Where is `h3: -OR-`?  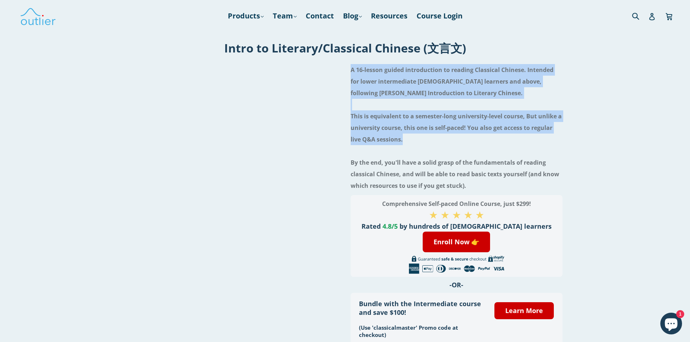
h3: -OR- is located at coordinates (456, 285).